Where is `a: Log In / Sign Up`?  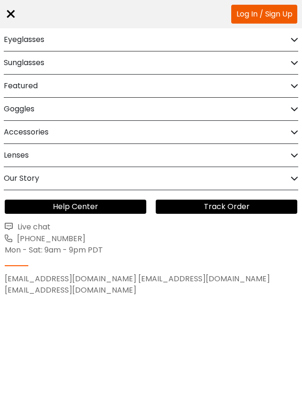 a: Log In / Sign Up is located at coordinates (264, 14).